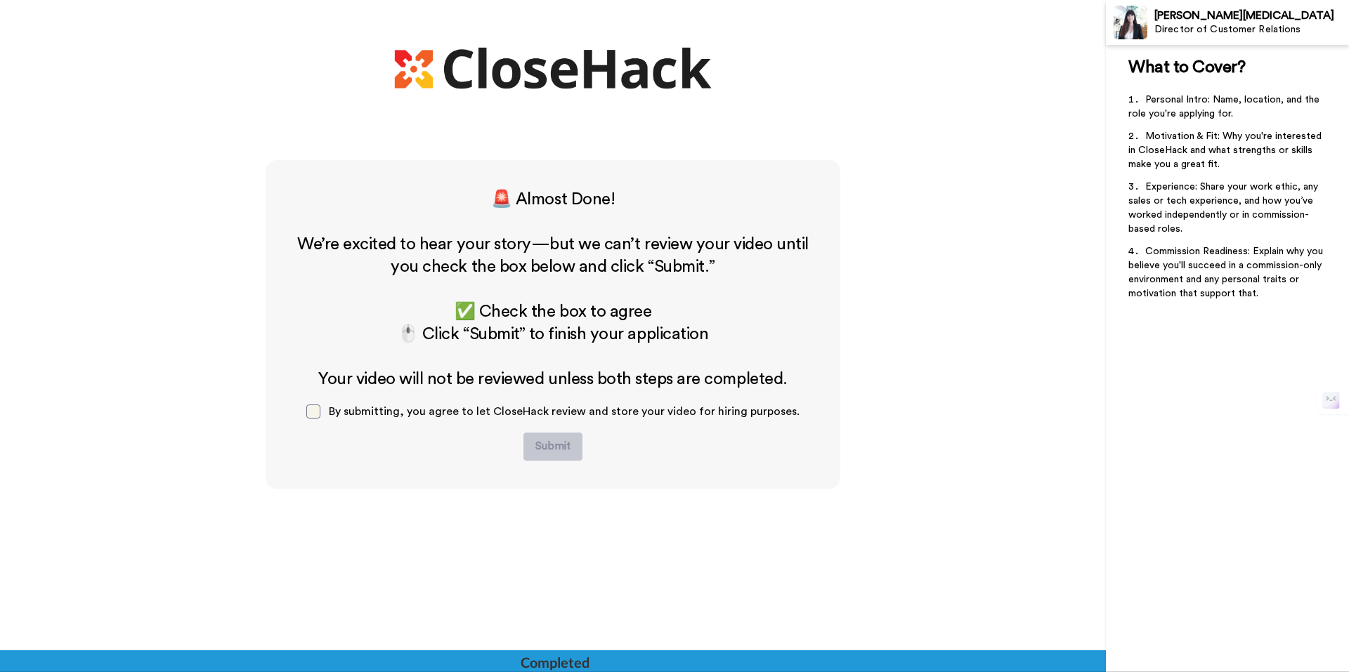 This screenshot has width=1349, height=672. What do you see at coordinates (1131, 22) in the screenshot?
I see `img: Profile Image` at bounding box center [1131, 22].